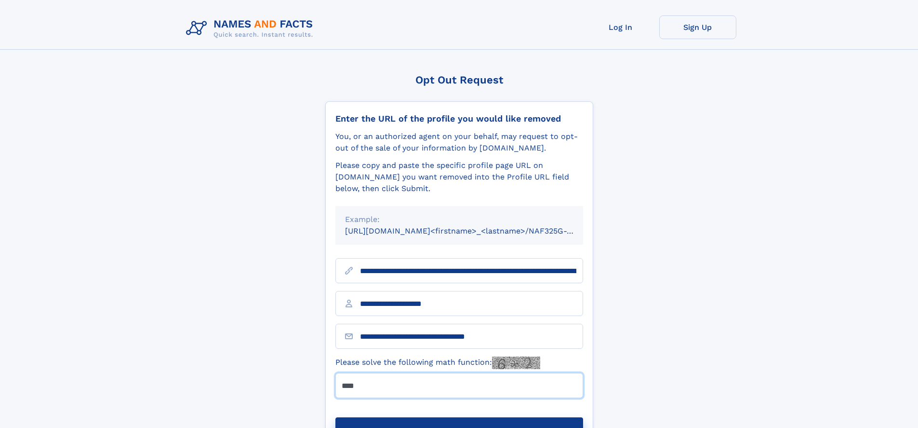 This screenshot has height=428, width=918. What do you see at coordinates (459, 219) in the screenshot?
I see `div: Example:` at bounding box center [459, 219].